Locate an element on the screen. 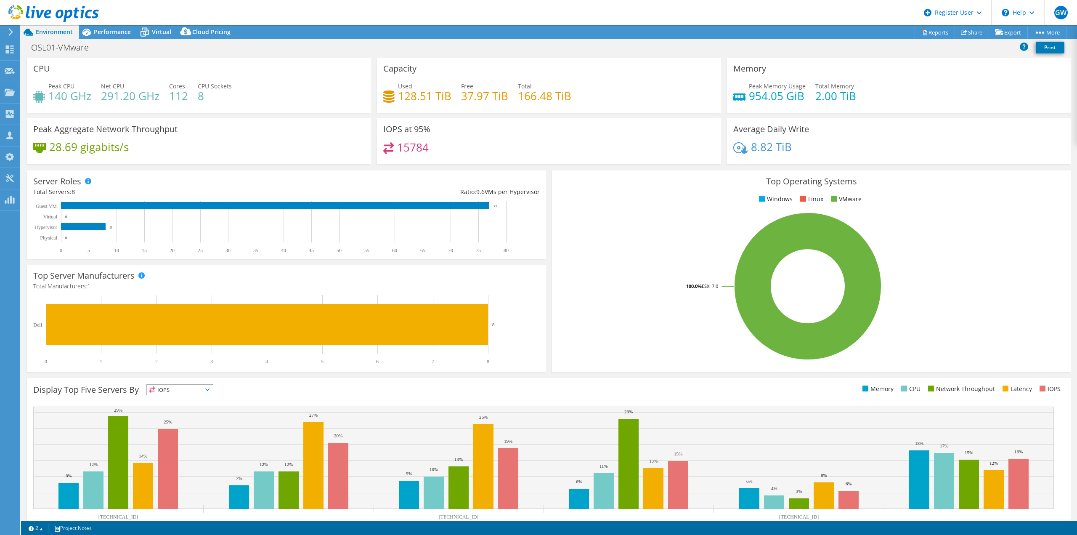  tspan: 100.0% is located at coordinates (694, 286).